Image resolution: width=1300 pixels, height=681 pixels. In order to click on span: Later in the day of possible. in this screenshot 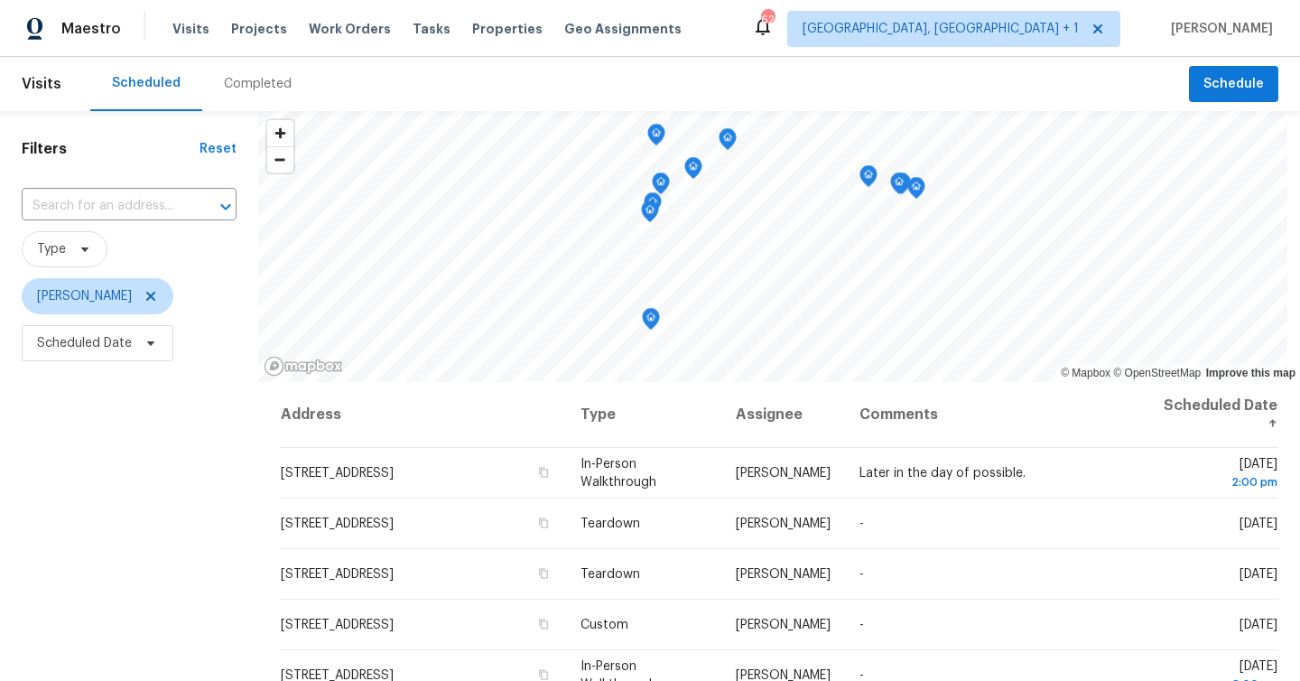, I will do `click(942, 473)`.